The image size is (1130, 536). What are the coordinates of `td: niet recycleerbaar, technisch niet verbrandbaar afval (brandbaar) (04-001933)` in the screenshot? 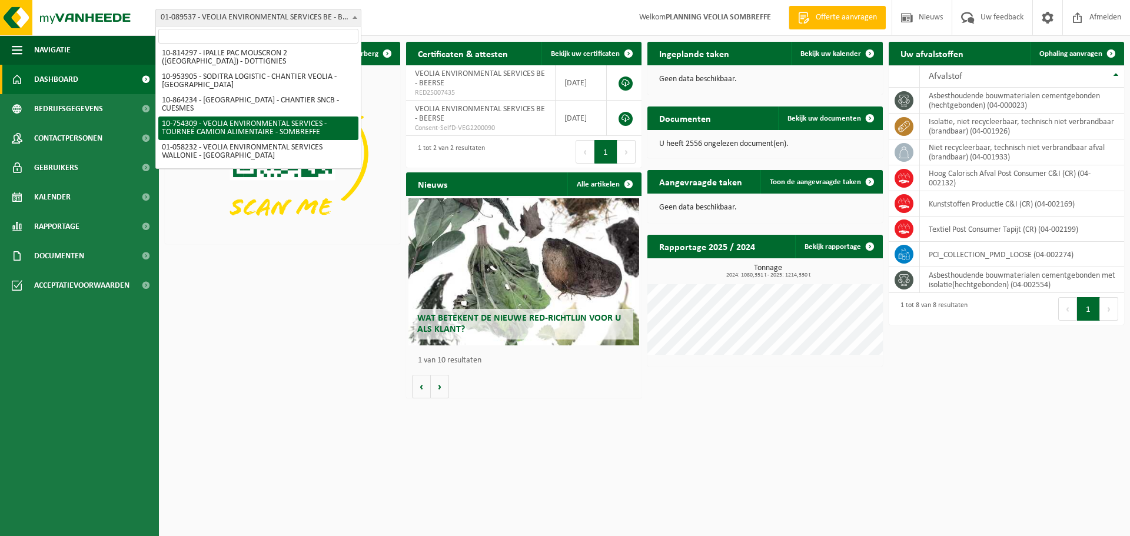 It's located at (1021, 152).